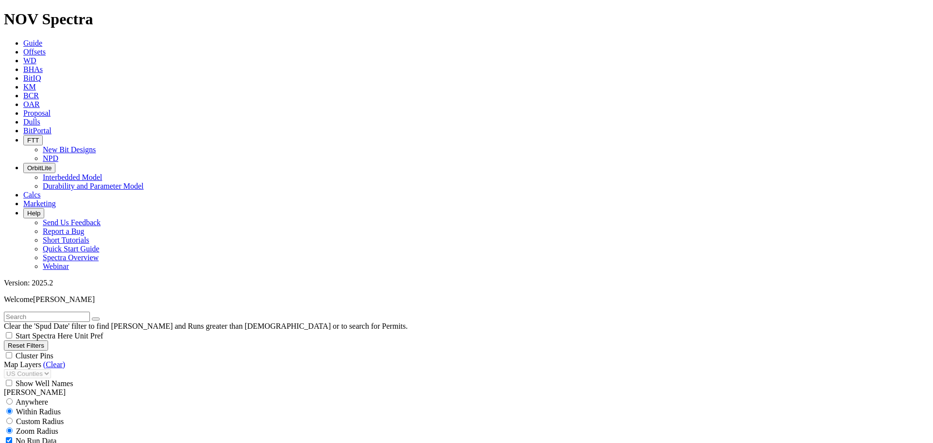  Describe the element at coordinates (39, 168) in the screenshot. I see `button: OrbitLite` at that location.